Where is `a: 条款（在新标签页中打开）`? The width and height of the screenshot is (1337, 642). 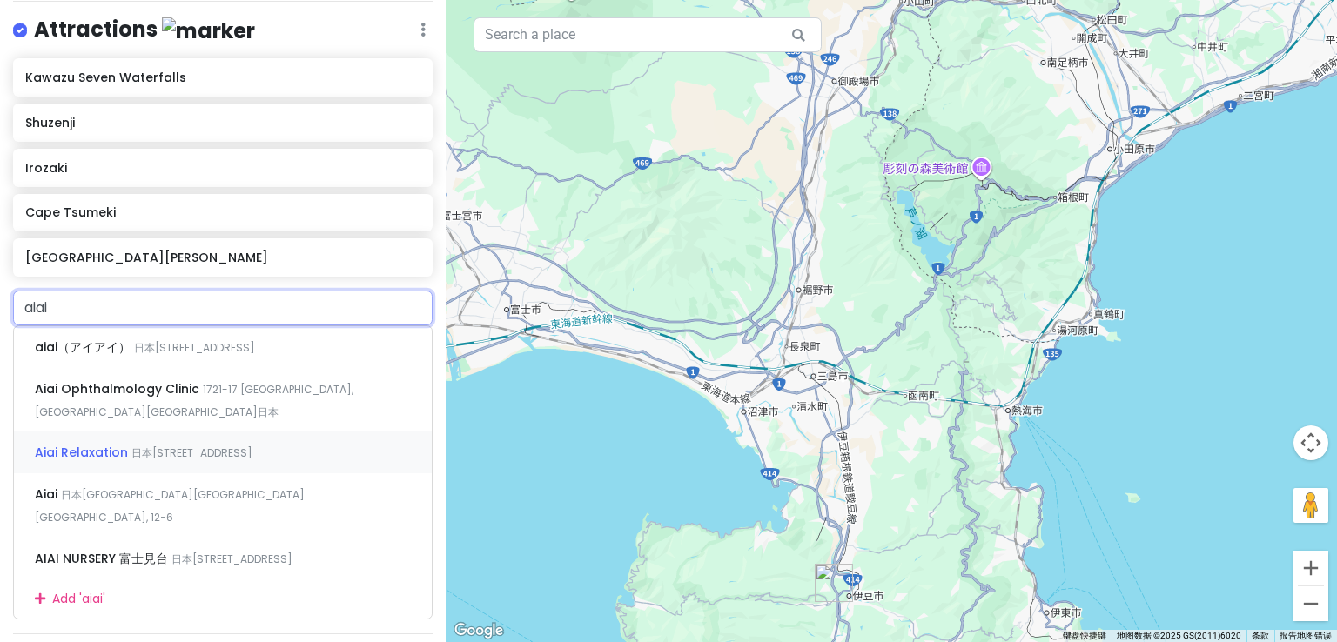
a: 条款（在新标签页中打开） is located at coordinates (1261, 636).